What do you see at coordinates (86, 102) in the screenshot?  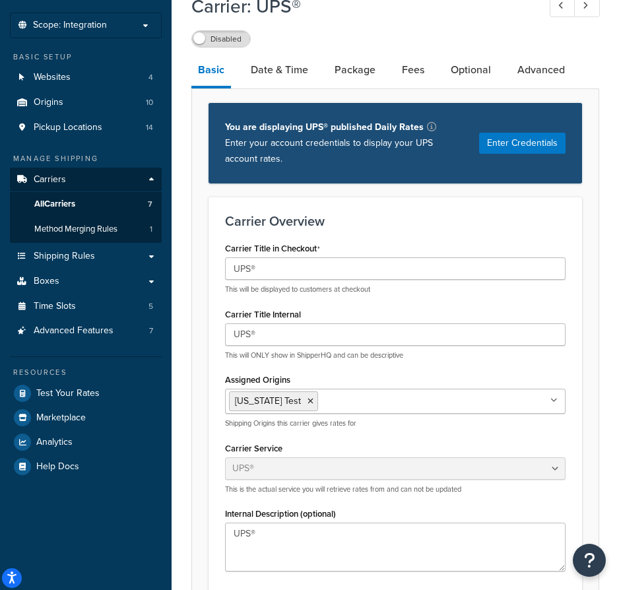 I see `li: Origins` at bounding box center [86, 102].